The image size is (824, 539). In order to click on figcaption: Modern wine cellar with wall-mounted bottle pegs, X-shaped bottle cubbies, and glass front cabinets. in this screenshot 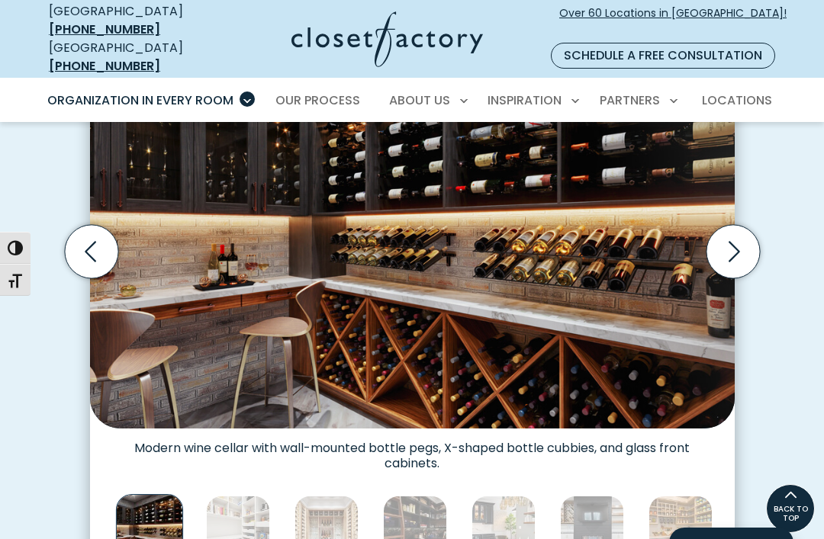, I will do `click(412, 450)`.